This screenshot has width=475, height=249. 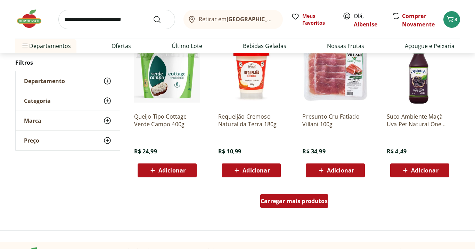 I want to click on span: Retirar em, so click(x=237, y=19).